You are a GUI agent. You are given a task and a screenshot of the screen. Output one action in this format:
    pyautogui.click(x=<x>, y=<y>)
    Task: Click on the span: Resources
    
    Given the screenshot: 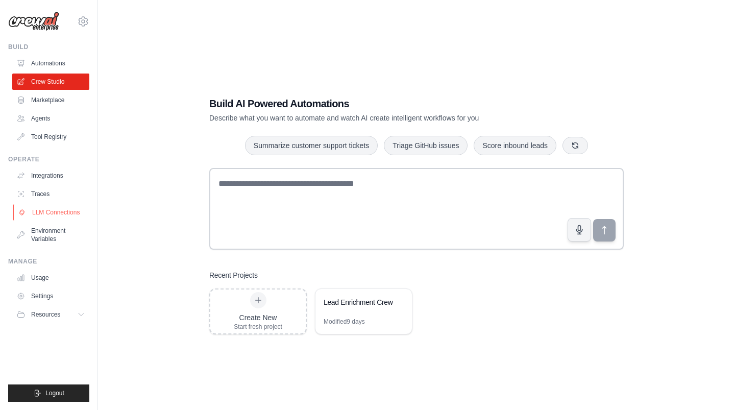 What is the action you would take?
    pyautogui.click(x=45, y=314)
    